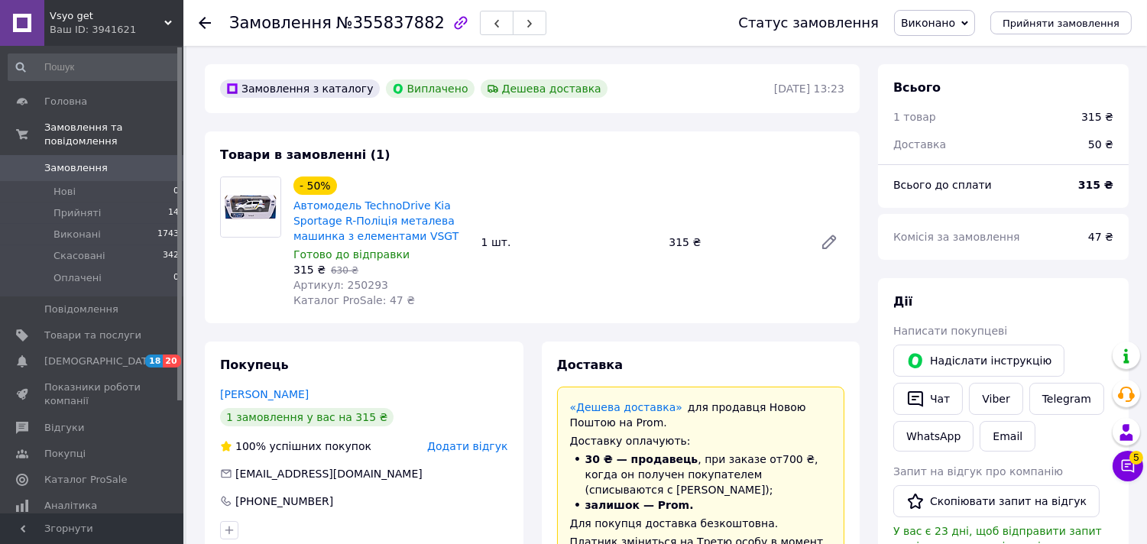 This screenshot has height=544, width=1147. What do you see at coordinates (996, 501) in the screenshot?
I see `button: Скопіювати запит на відгук` at bounding box center [996, 501].